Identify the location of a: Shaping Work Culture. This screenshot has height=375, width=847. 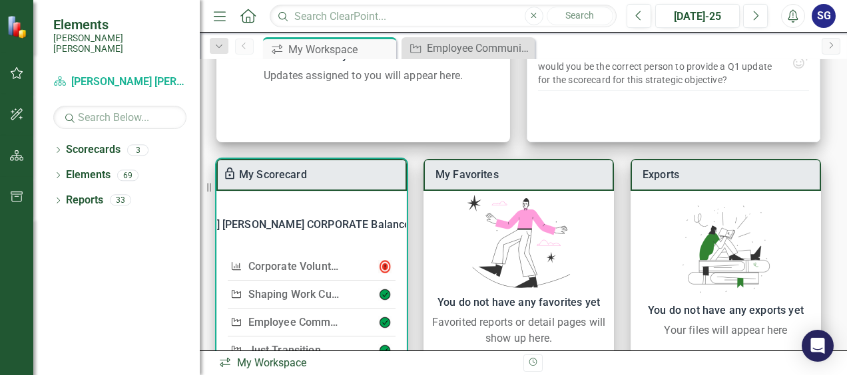
(301, 294).